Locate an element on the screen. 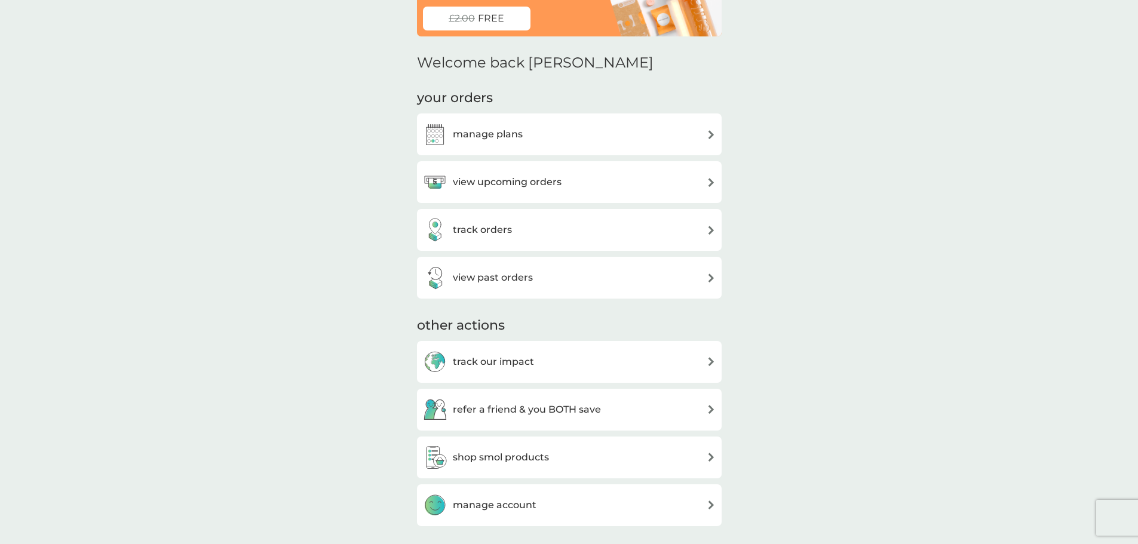 Image resolution: width=1138 pixels, height=544 pixels. h3: manage plans is located at coordinates (487, 134).